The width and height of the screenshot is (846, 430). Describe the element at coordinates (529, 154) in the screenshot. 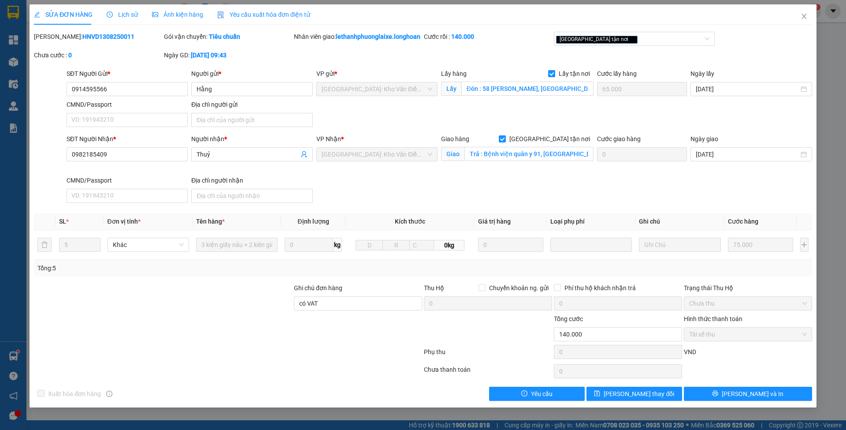

I see `input: Giao tận nơi` at that location.